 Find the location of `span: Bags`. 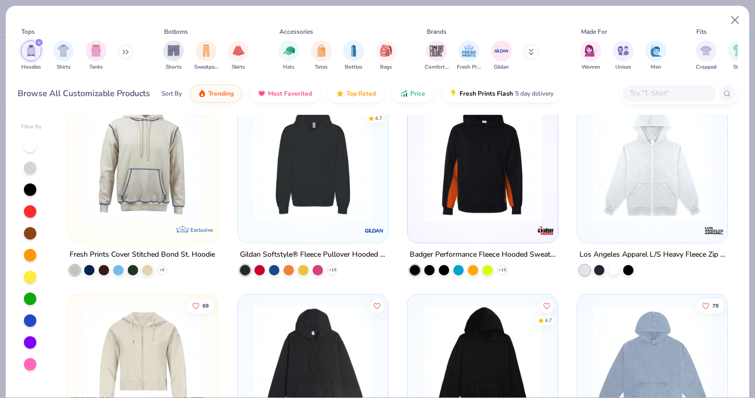

span: Bags is located at coordinates (386, 67).